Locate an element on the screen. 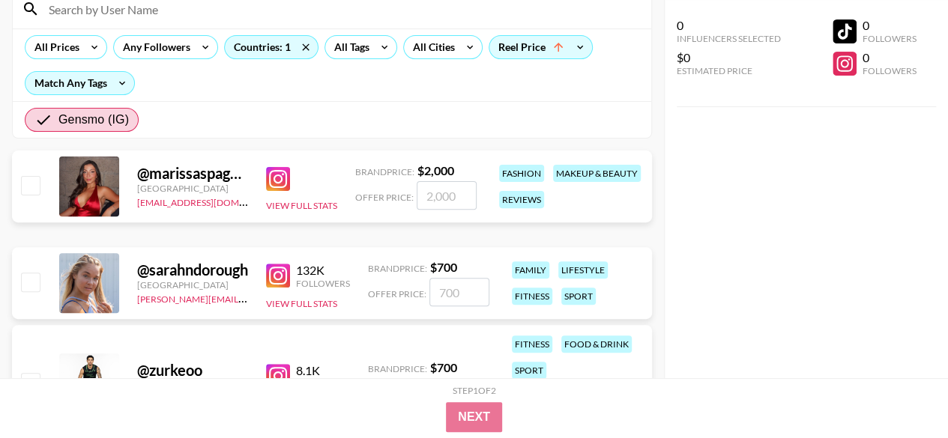  div: All Prices is located at coordinates (54, 47).